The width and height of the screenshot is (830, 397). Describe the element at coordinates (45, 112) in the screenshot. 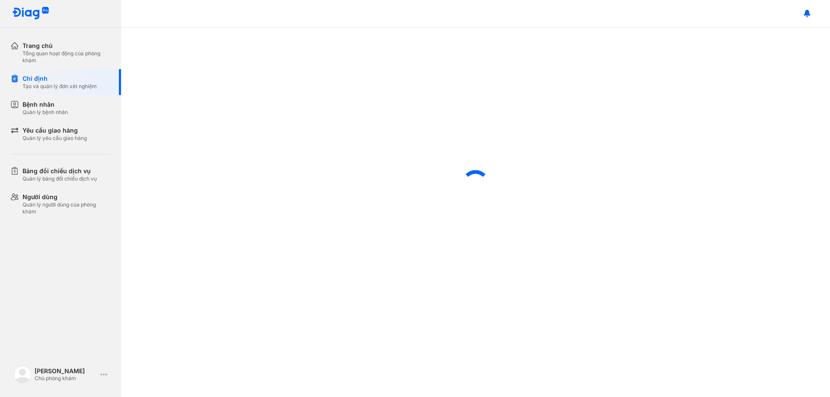

I see `div: Quản lý bệnh nhân` at that location.